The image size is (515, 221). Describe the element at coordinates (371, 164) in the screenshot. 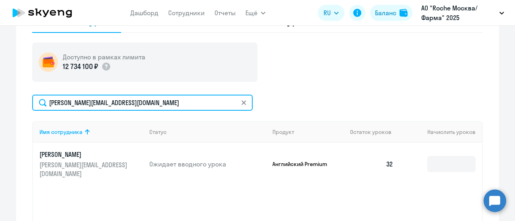

I see `td: 32` at that location.